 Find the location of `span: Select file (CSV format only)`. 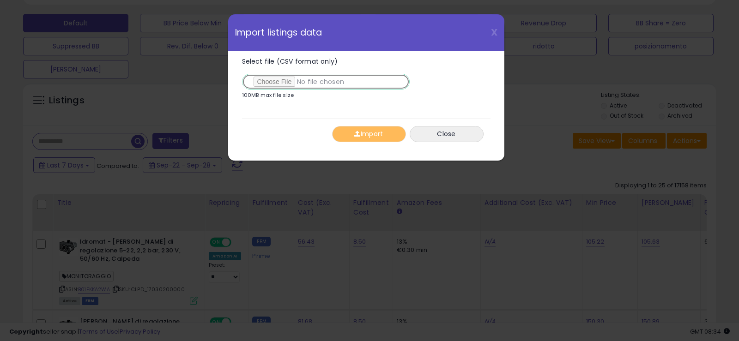

span: Select file (CSV format only) is located at coordinates (290, 61).